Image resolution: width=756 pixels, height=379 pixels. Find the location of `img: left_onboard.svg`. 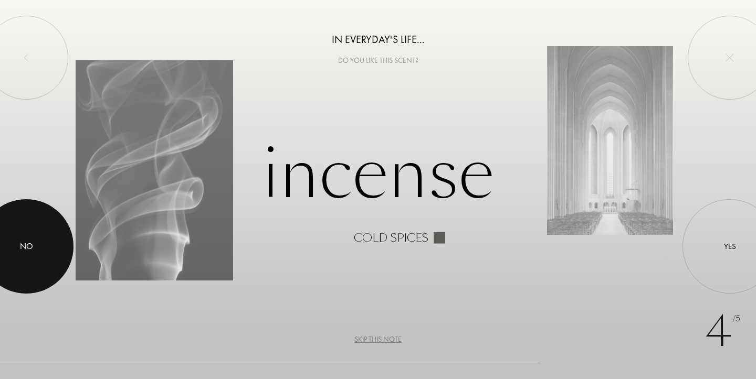

img: left_onboard.svg is located at coordinates (26, 58).